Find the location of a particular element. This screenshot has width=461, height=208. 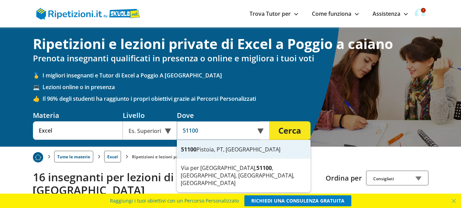

img: user avatar is located at coordinates (420, 14).